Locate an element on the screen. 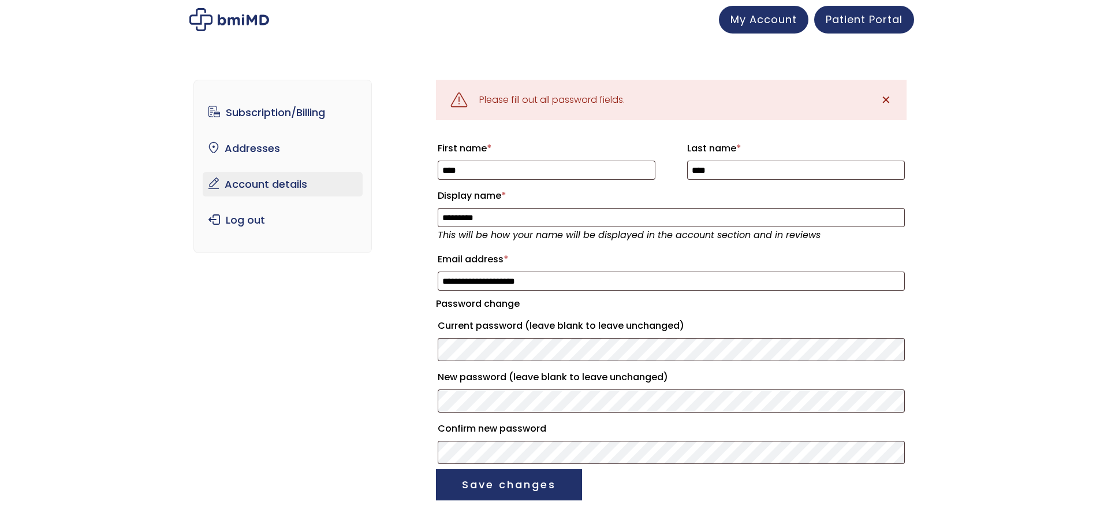  a: Log out is located at coordinates (282, 220).